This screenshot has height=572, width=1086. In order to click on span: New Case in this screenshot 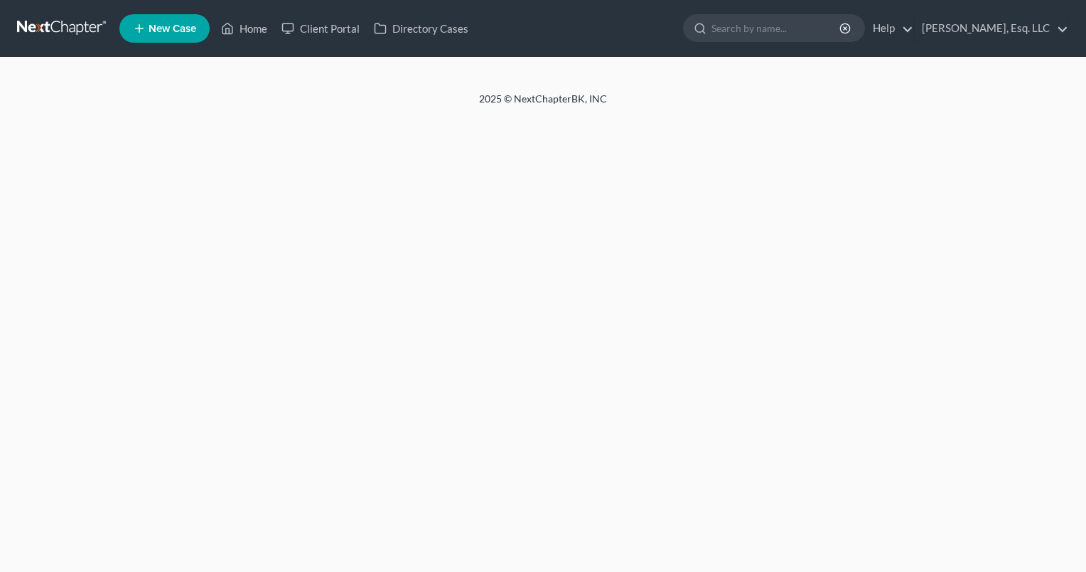, I will do `click(172, 28)`.